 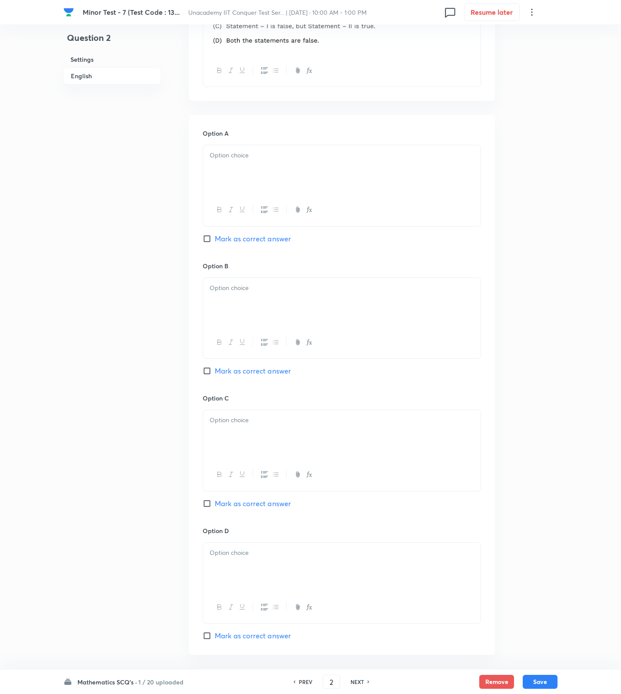 I want to click on h6: Settings, so click(x=112, y=59).